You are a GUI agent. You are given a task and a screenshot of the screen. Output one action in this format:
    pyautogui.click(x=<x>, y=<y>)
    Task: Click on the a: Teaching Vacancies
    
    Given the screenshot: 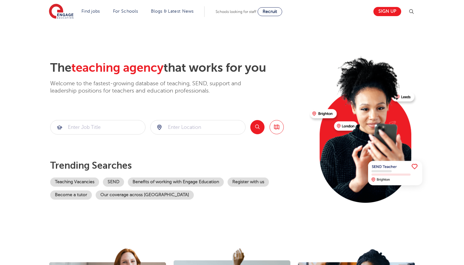 What is the action you would take?
    pyautogui.click(x=74, y=182)
    